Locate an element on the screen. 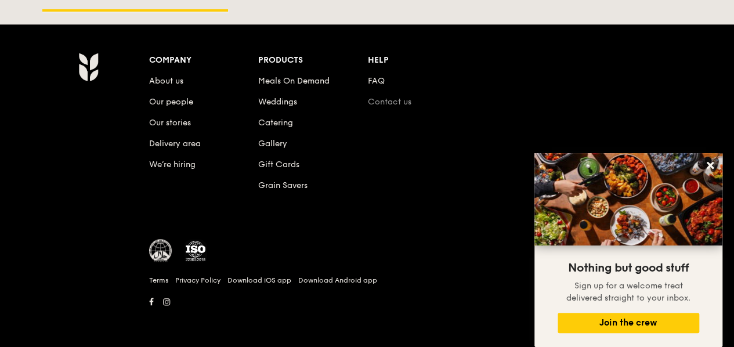 This screenshot has width=734, height=347. a: Privacy Policy is located at coordinates (198, 280).